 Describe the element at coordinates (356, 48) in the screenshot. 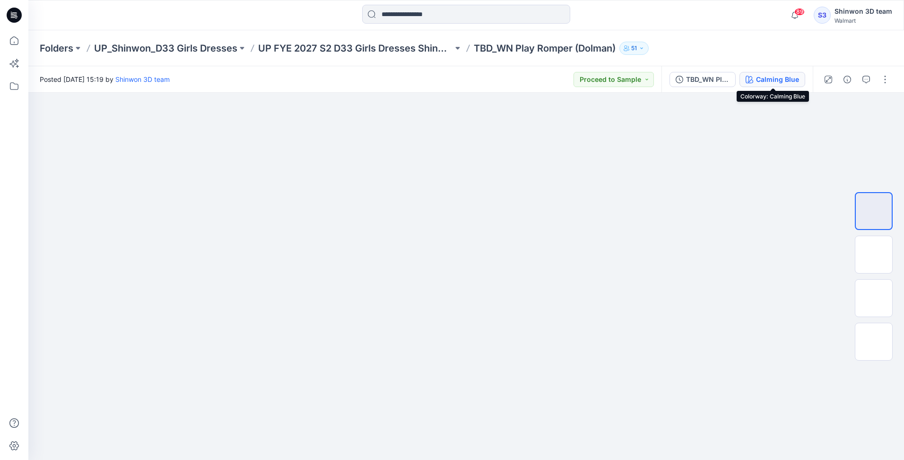

I see `a: UP FYE 2027 S2 D33 Girls Dresses Shinwon` at that location.